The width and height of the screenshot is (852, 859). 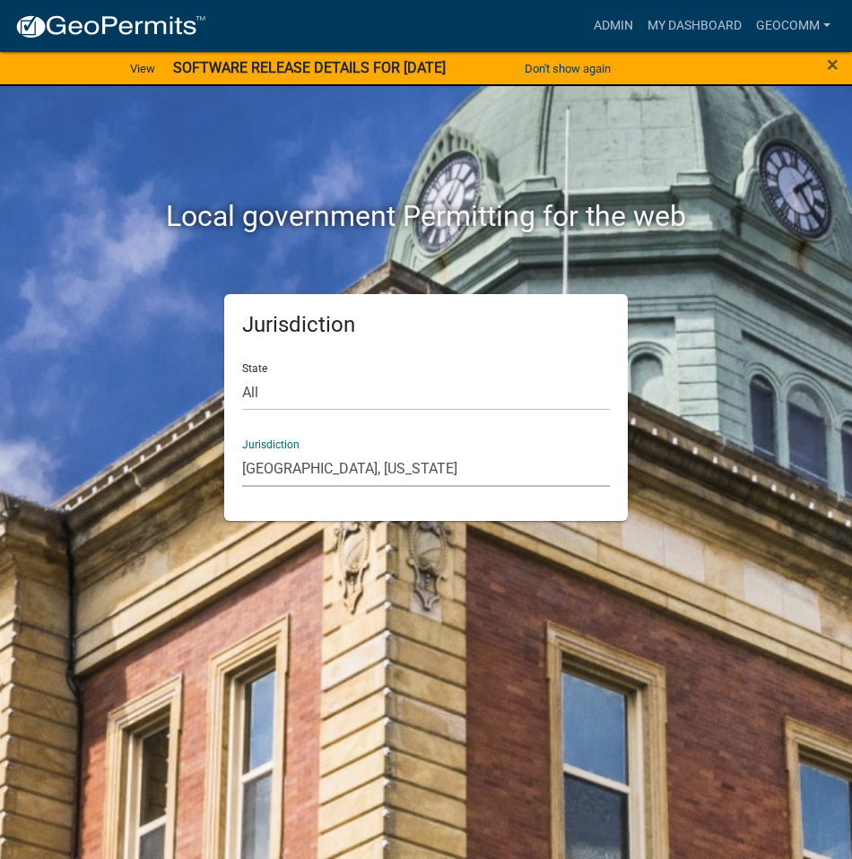 What do you see at coordinates (793, 26) in the screenshot?
I see `a: GeoComm` at bounding box center [793, 26].